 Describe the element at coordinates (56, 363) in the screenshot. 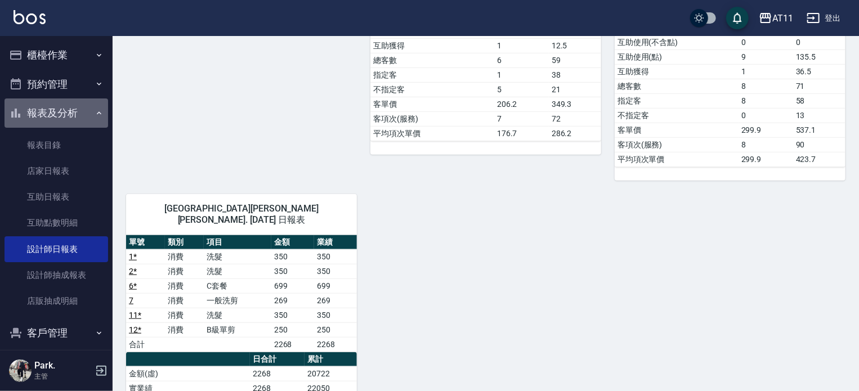

I see `button: 員工及薪資` at that location.